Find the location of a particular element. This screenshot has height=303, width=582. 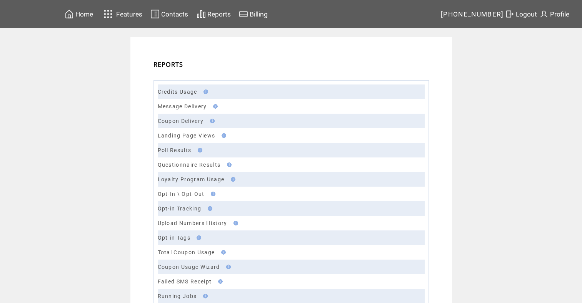

span: Profile is located at coordinates (560, 14).